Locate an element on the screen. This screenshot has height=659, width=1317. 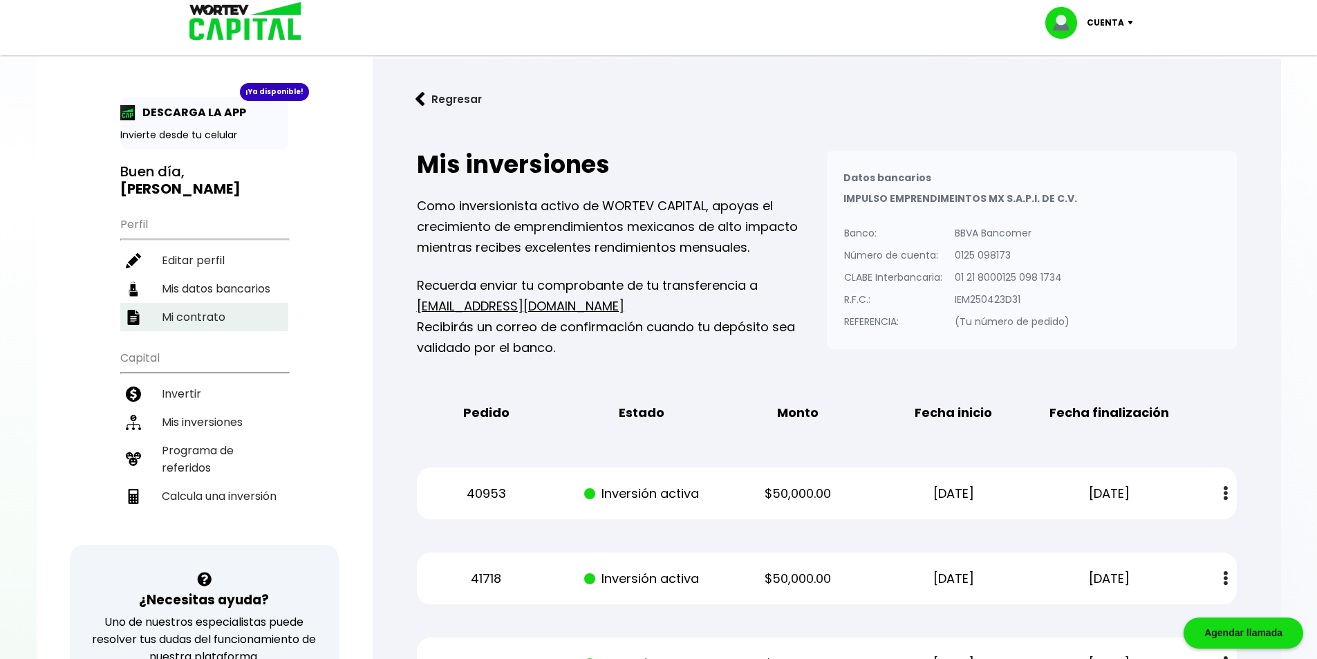
img: calculadora-icon.17d418c4.svg is located at coordinates (133, 496).